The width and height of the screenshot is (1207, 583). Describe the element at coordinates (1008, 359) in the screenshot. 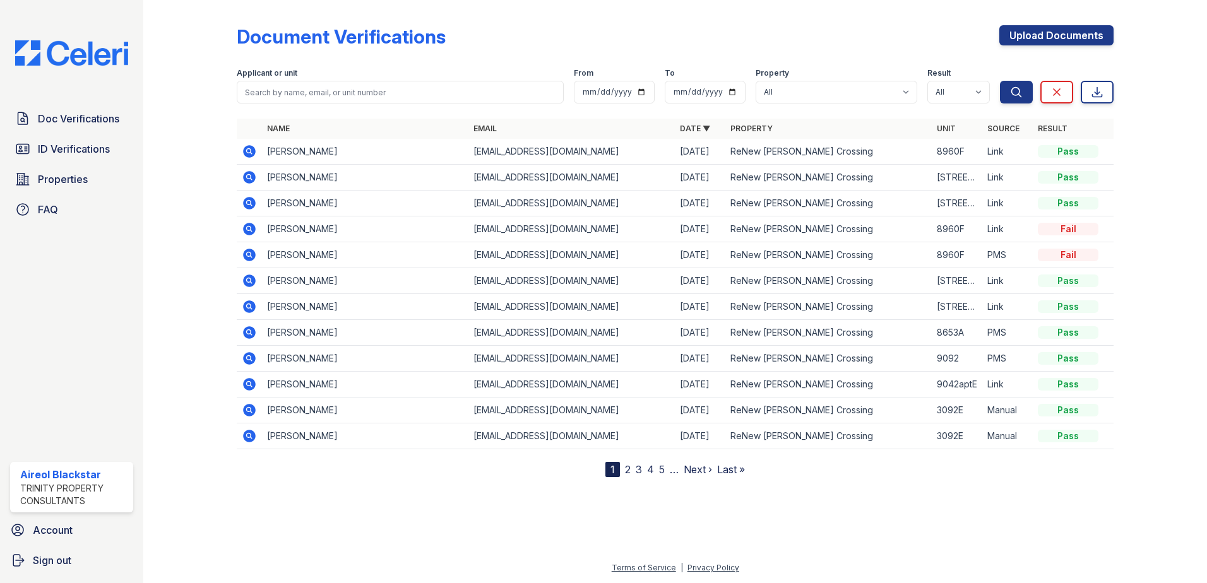

I see `td: PMS` at that location.